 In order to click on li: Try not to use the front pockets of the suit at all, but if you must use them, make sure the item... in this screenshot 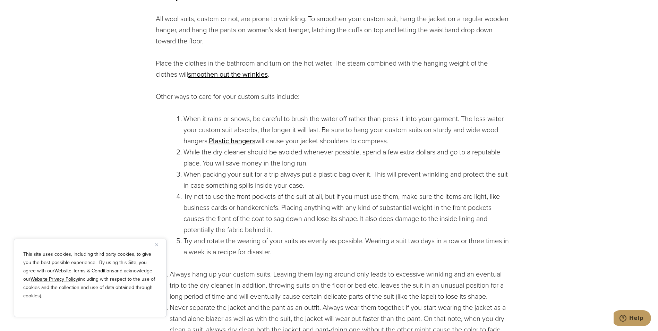, I will do `click(347, 213)`.